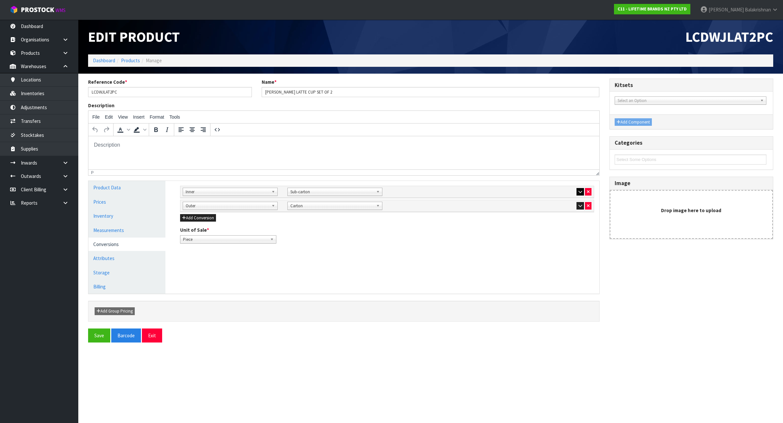 This screenshot has width=783, height=423. What do you see at coordinates (652, 9) in the screenshot?
I see `a: C11 - LIFETIME BRANDS NZ PTY LTD` at bounding box center [652, 9].